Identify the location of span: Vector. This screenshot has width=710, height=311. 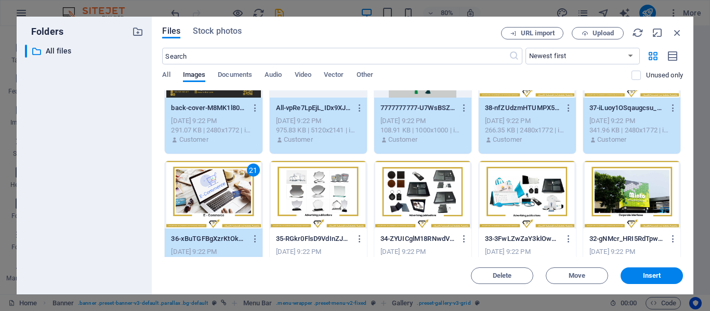
(333, 76).